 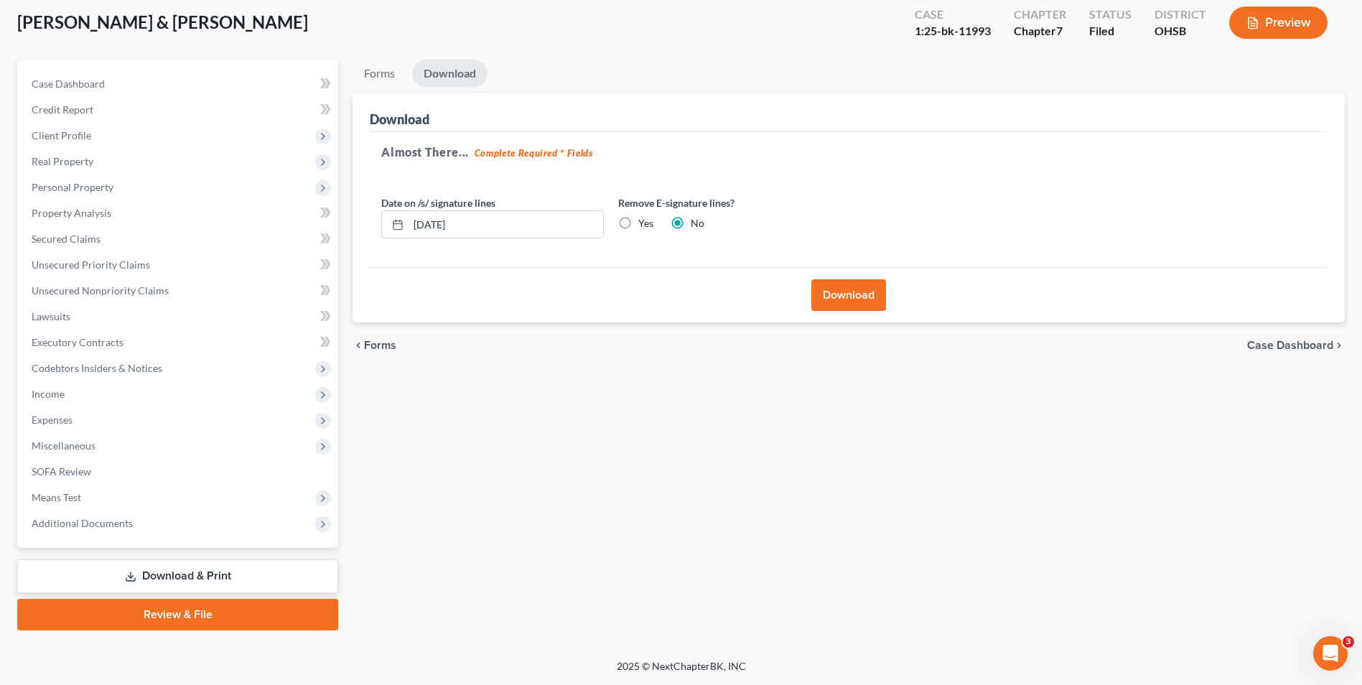 I want to click on a: Review & File, so click(x=177, y=615).